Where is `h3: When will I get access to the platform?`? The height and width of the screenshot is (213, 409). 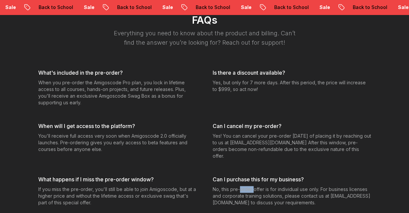
h3: When will I get access to the platform? is located at coordinates (118, 126).